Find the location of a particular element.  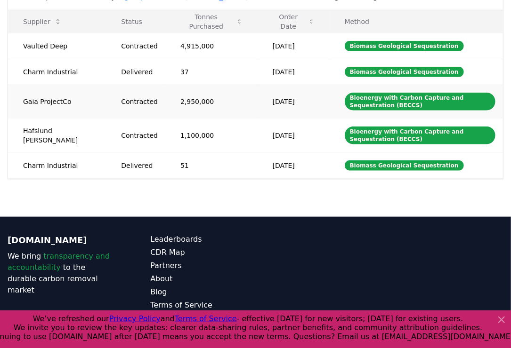

button: Tonnes Purchased is located at coordinates (211, 22).